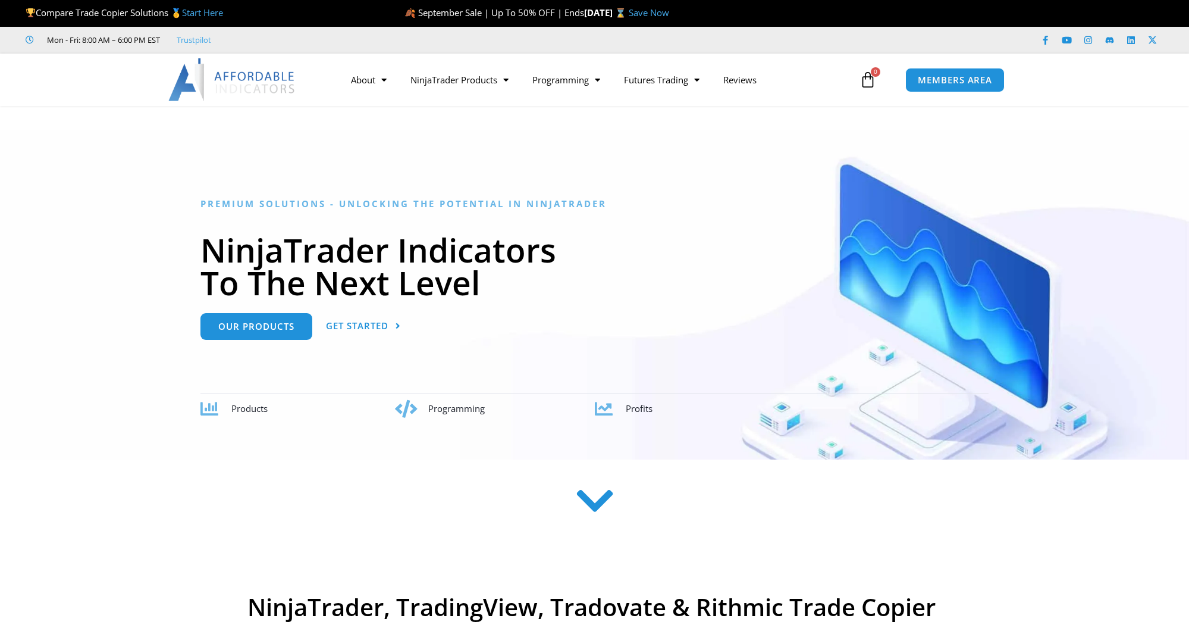 The width and height of the screenshot is (1189, 637). I want to click on a: About, so click(369, 80).